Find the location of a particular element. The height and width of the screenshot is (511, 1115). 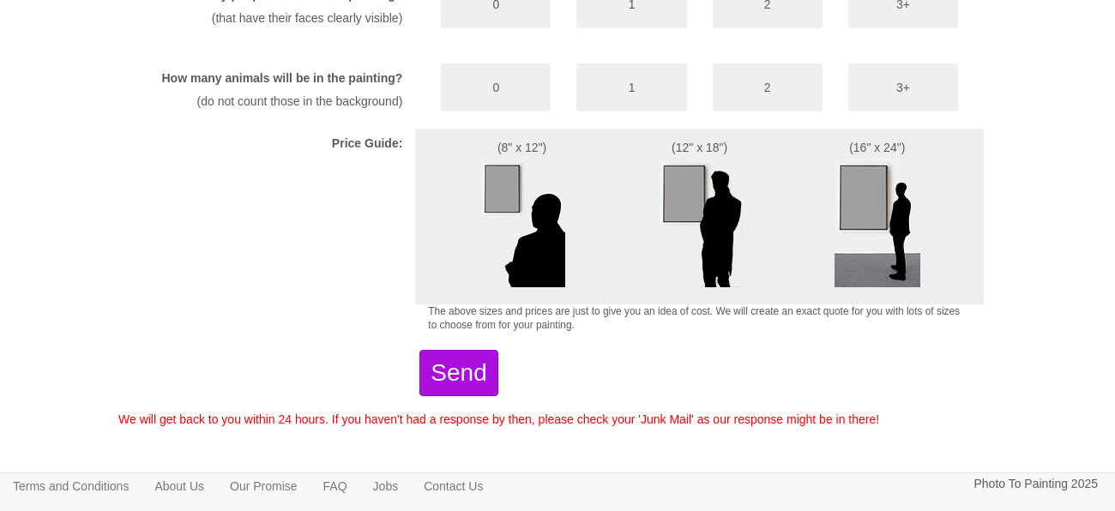

img: Example size of a large painting is located at coordinates (877, 223).